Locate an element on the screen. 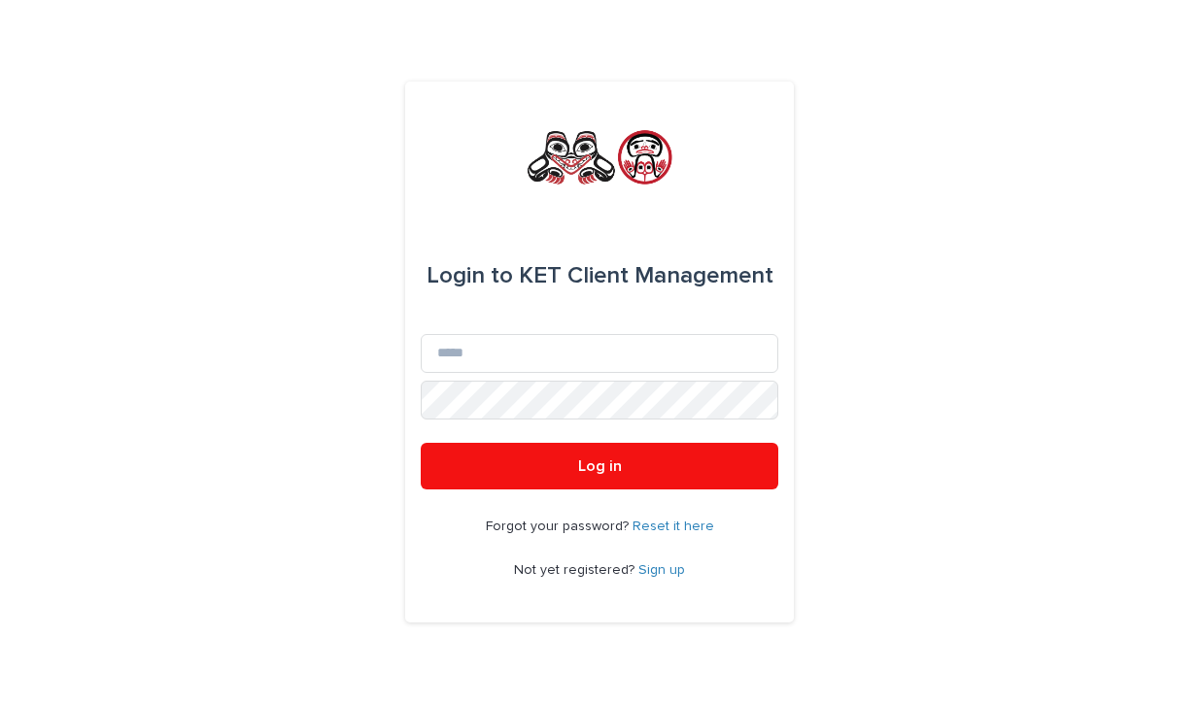 This screenshot has height=704, width=1199. span: Forgot your password? is located at coordinates (558, 526).